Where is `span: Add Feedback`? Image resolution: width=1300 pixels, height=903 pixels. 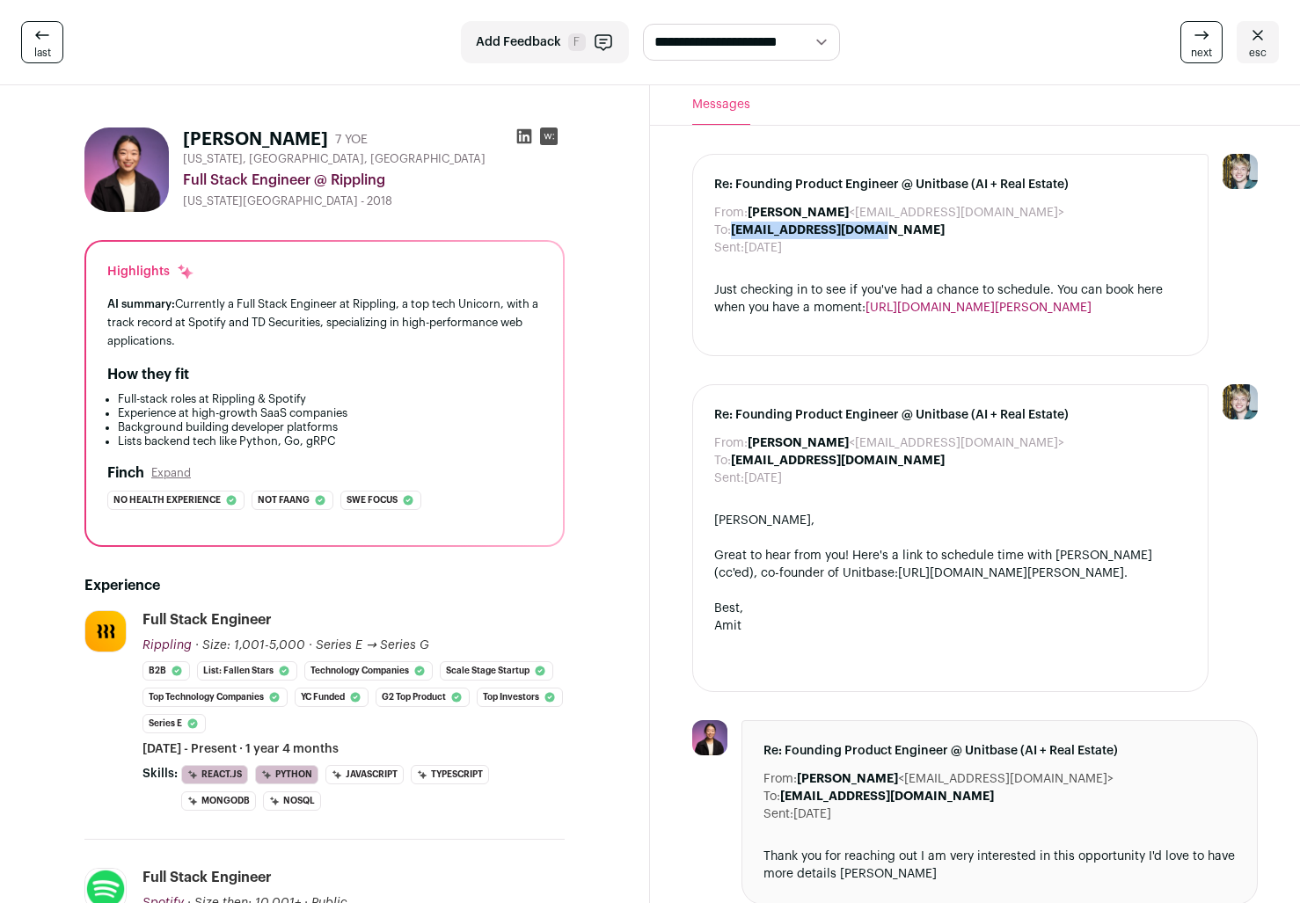
span: Add Feedback is located at coordinates (518, 42).